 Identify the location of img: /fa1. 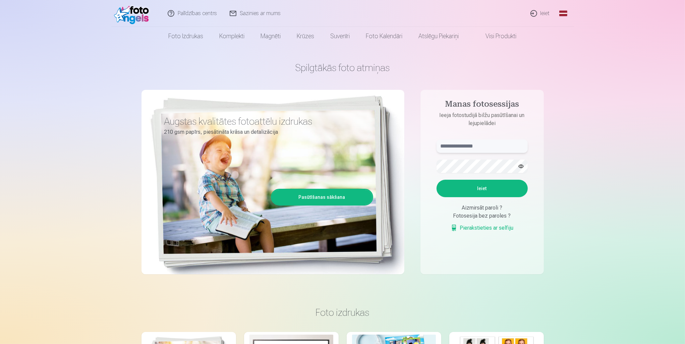
(133, 13).